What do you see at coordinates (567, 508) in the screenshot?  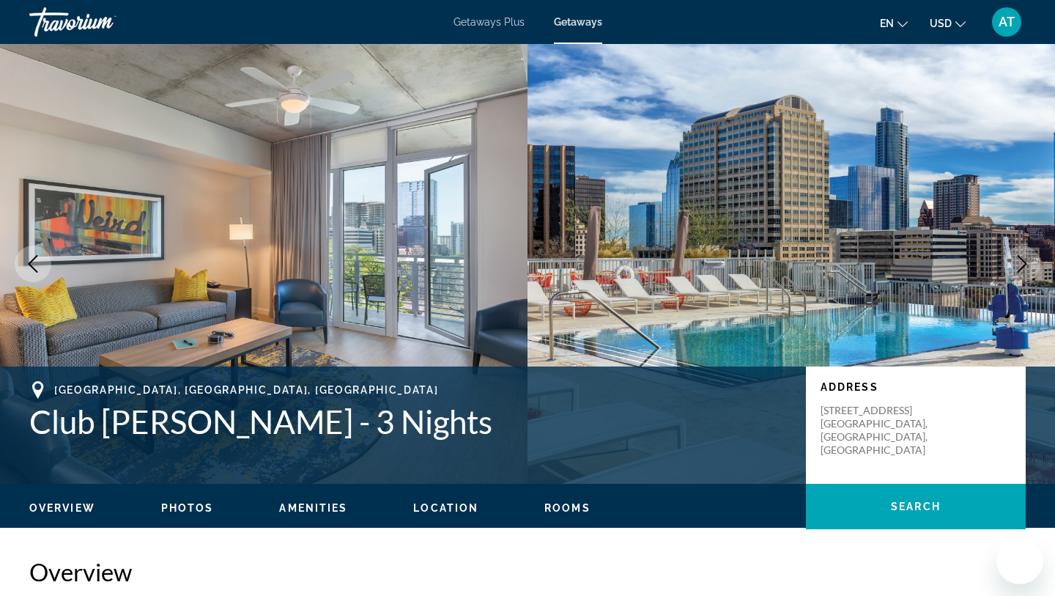 I see `span: Rooms` at bounding box center [567, 508].